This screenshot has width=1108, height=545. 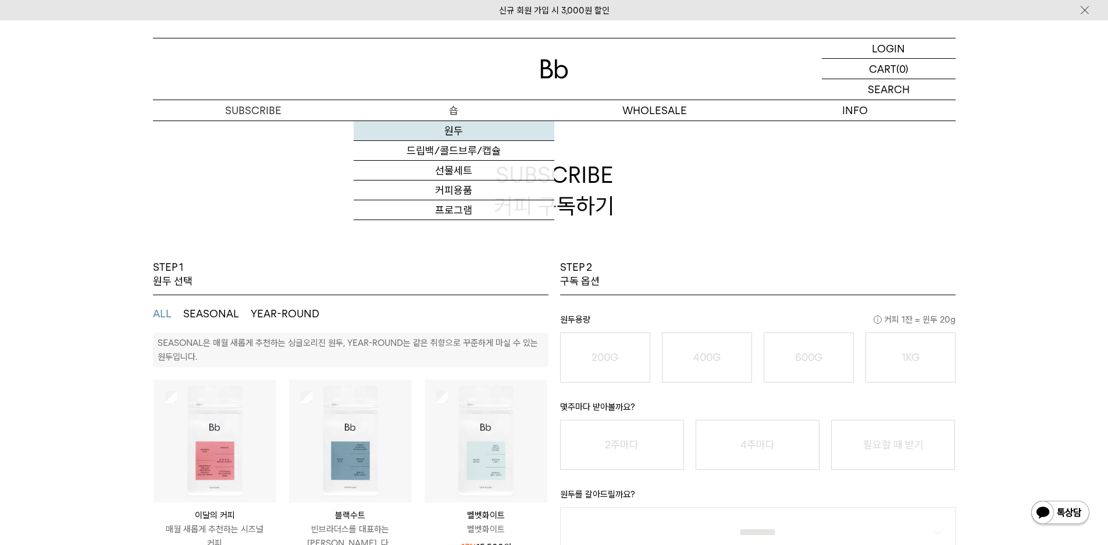 I want to click on o: 200G, so click(x=605, y=357).